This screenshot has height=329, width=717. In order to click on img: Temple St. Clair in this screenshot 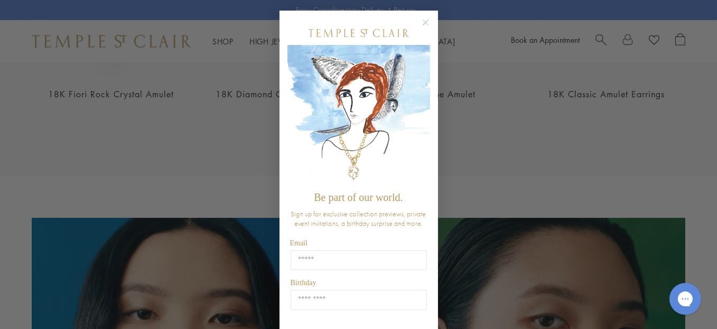, I will do `click(359, 33)`.